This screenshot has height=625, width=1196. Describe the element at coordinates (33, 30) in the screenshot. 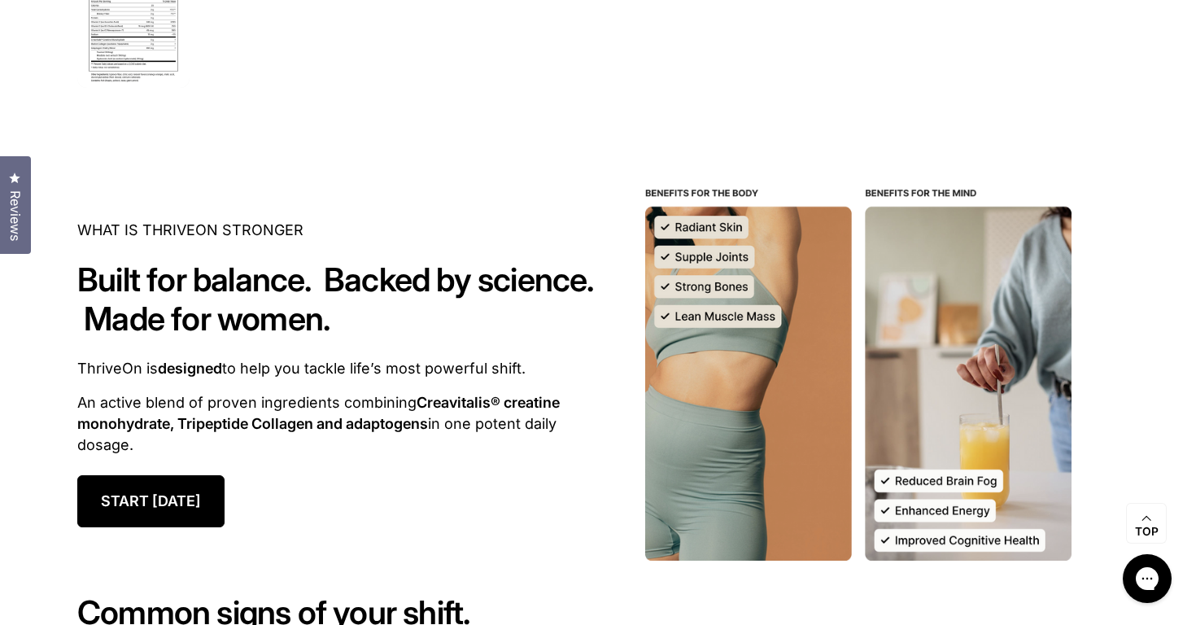

I see `button: Gorgias live chat` at that location.